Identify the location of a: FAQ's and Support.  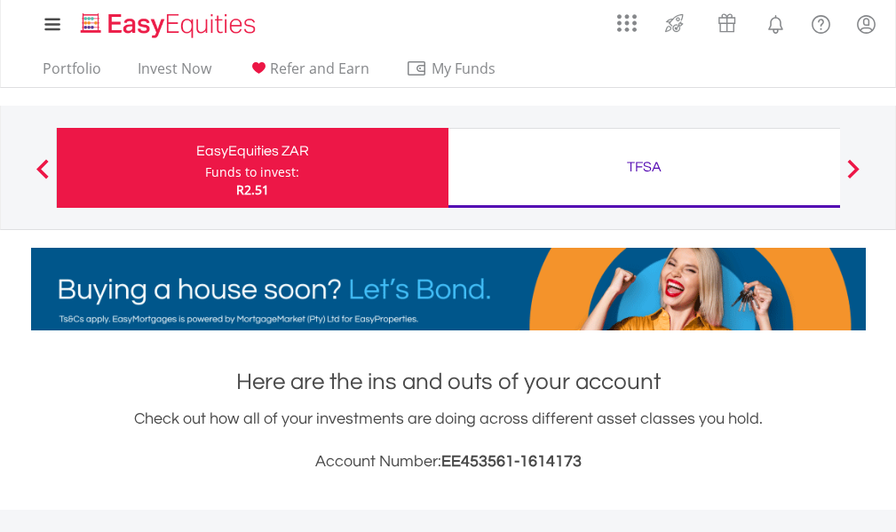
(821, 22).